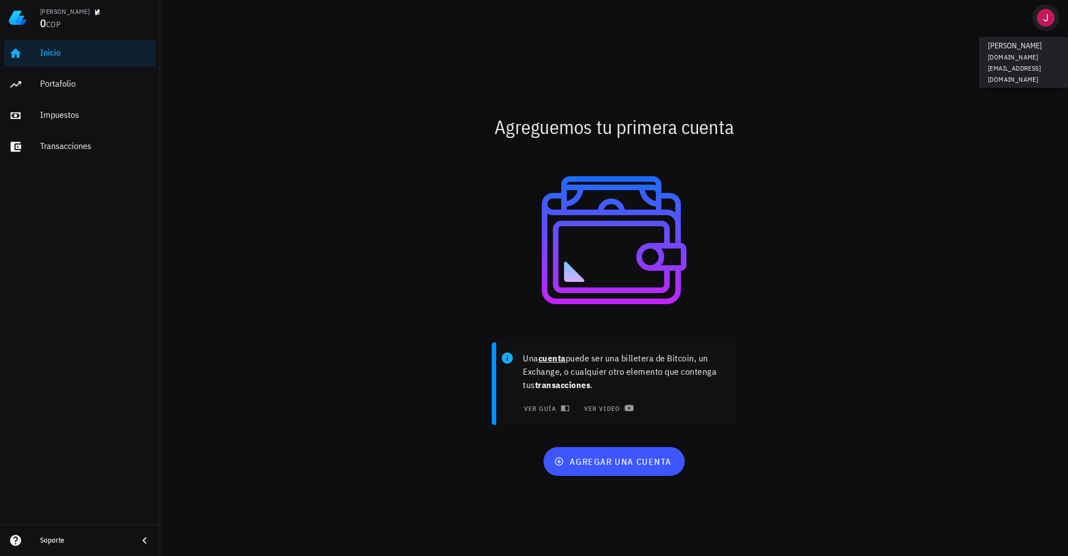  I want to click on div: Inicio, so click(96, 52).